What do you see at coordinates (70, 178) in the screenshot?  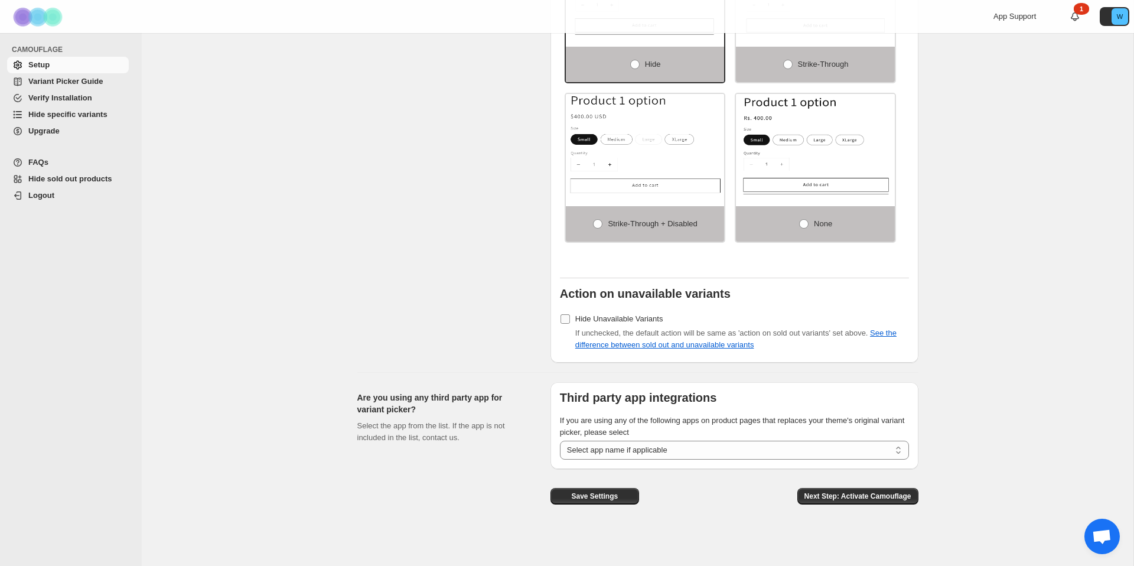 I see `span: Hide sold out products` at bounding box center [70, 178].